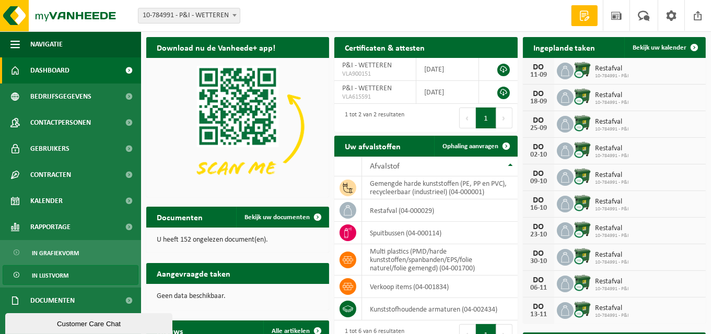  Describe the element at coordinates (180, 217) in the screenshot. I see `h2: Documenten` at that location.